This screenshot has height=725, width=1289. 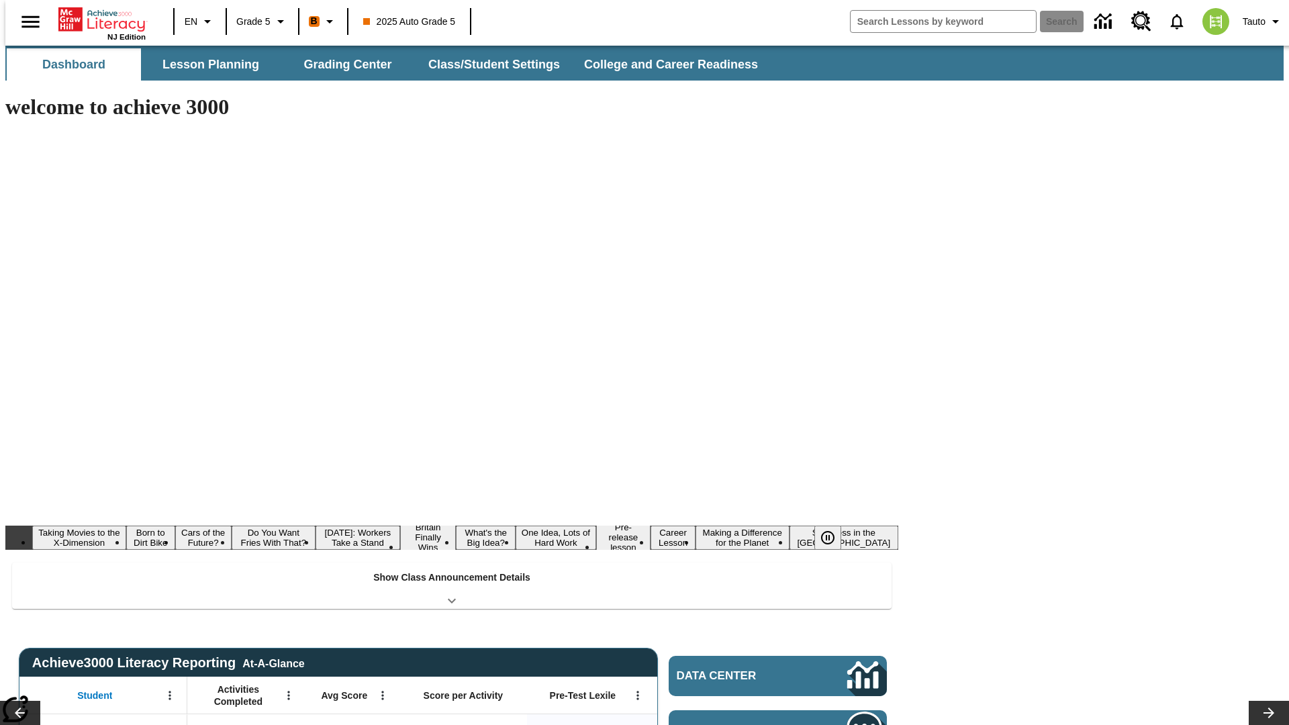 I want to click on button: Slide 5 Labor Day: Workers Take a Stand, so click(x=358, y=538).